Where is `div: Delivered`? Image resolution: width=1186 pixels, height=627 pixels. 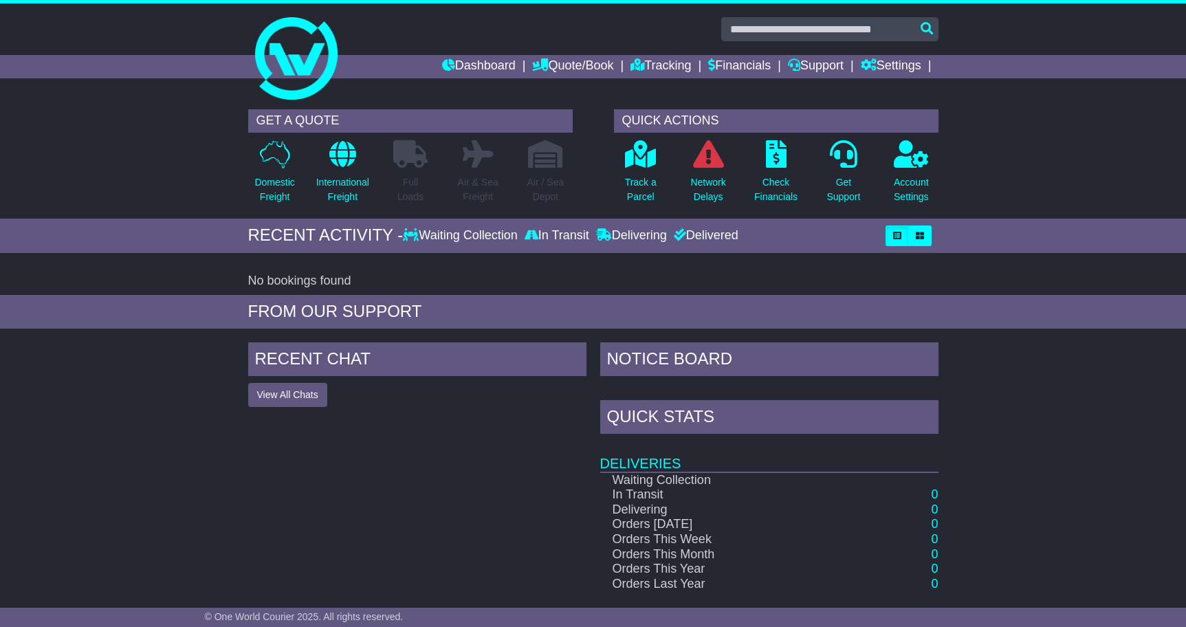
div: Delivered is located at coordinates (704, 236).